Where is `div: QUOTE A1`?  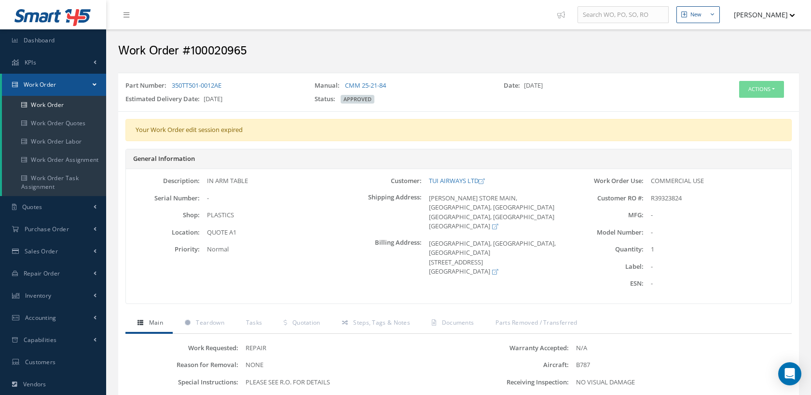 div: QUOTE A1 is located at coordinates (273, 233).